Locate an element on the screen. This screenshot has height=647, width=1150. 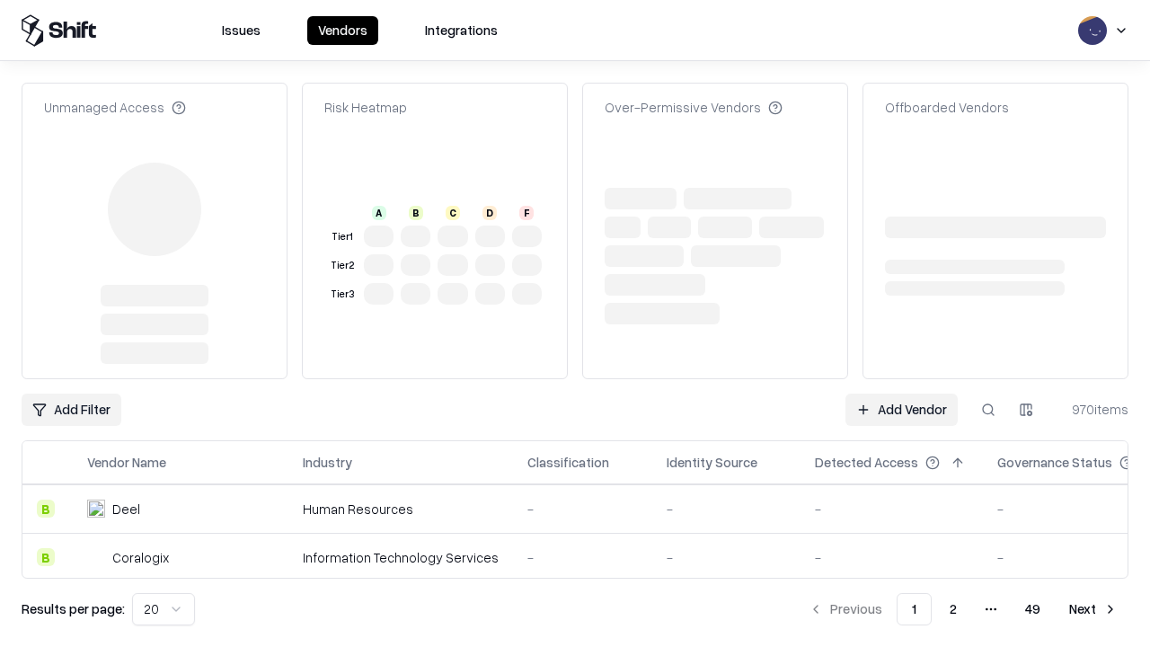
div: Human Resources is located at coordinates (401, 508).